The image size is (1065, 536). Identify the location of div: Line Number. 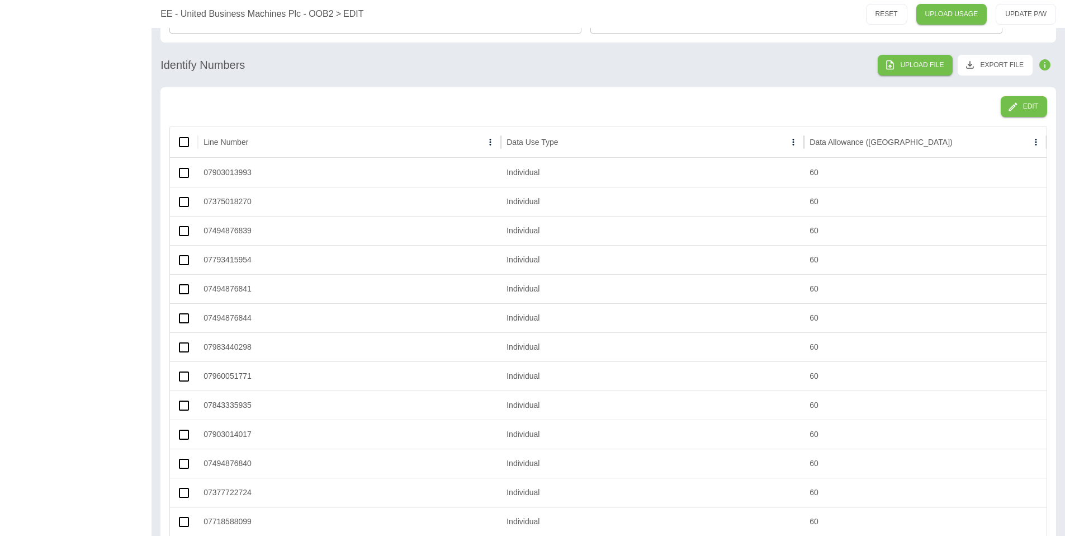
(226, 142).